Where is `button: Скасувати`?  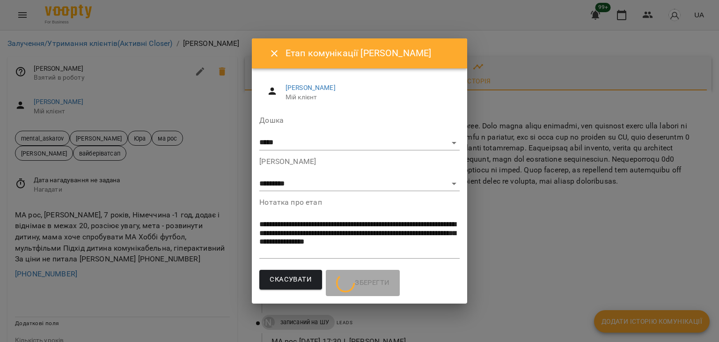
button: Скасувати is located at coordinates (291, 279).